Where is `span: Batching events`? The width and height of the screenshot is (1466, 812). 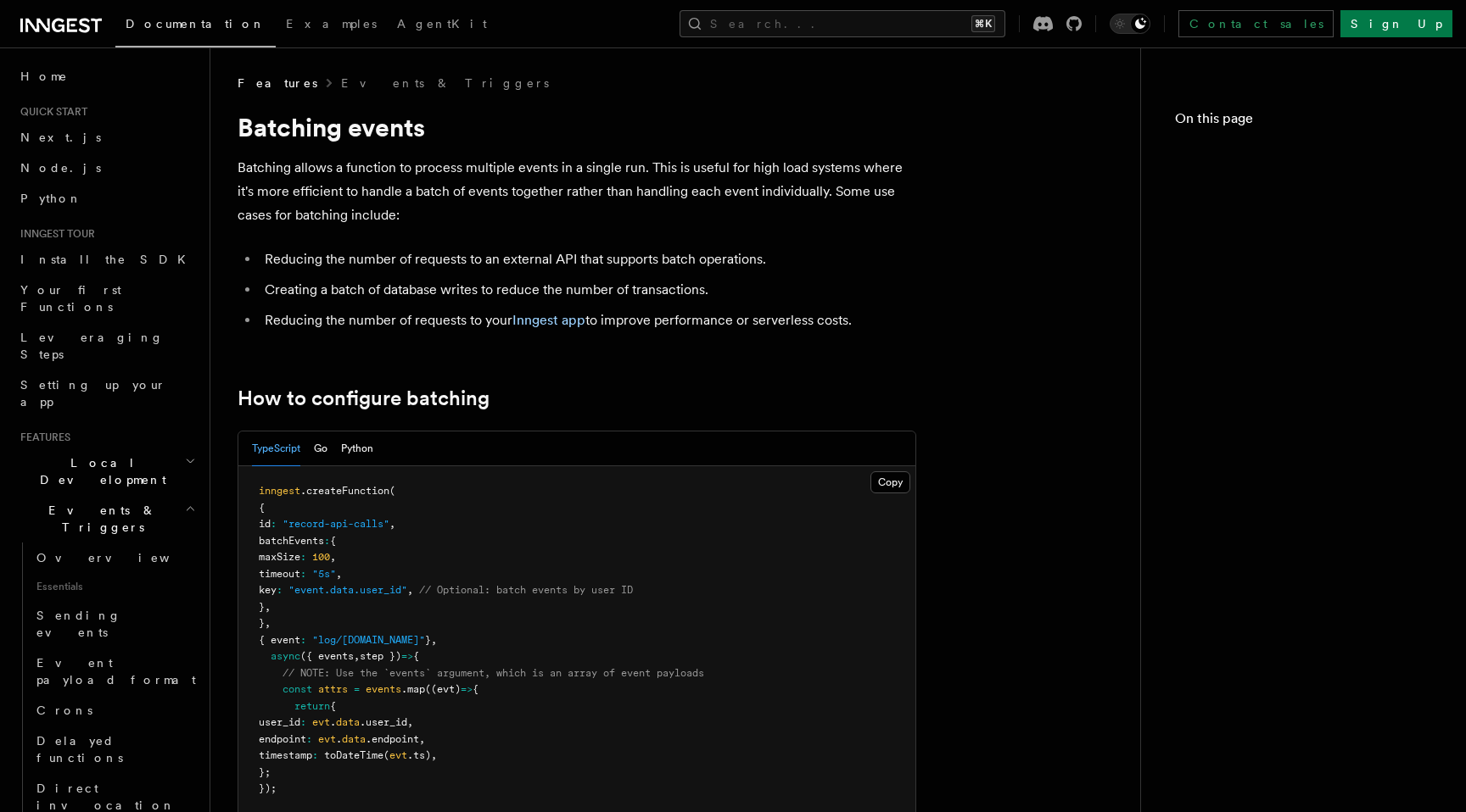
span: Batching events is located at coordinates (1271, 151).